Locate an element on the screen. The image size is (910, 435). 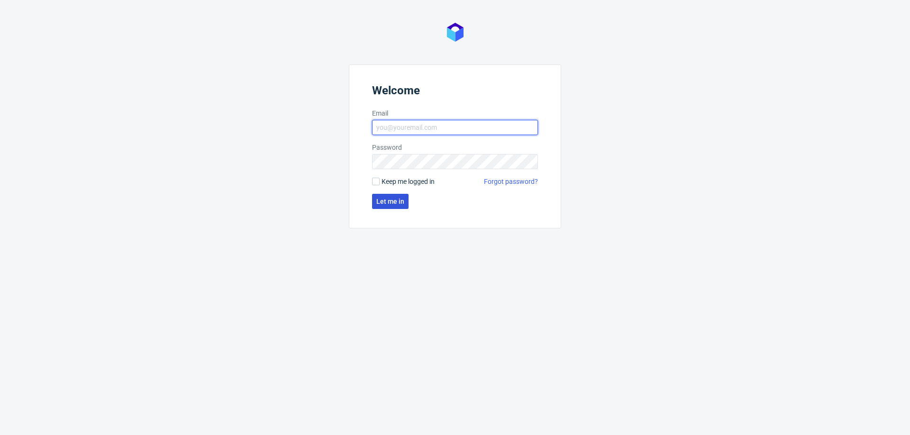
span: Keep me logged in is located at coordinates (408, 182).